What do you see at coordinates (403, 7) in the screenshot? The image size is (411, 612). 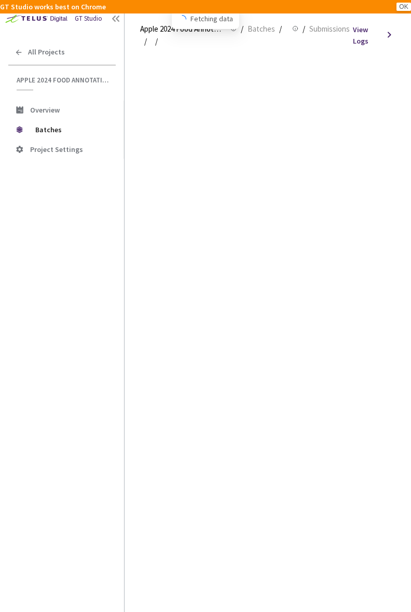 I see `button: OK` at bounding box center [403, 7].